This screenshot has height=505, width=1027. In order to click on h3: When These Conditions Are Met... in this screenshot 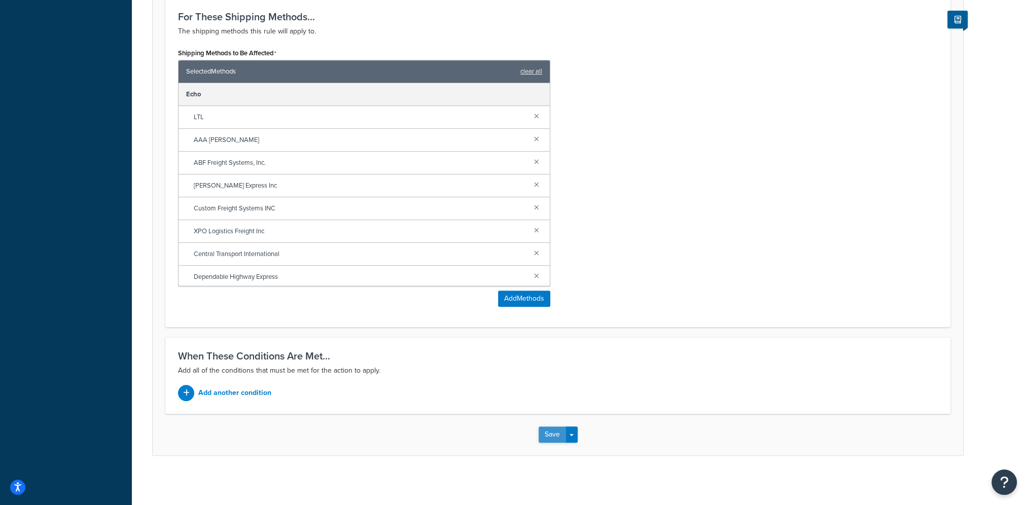, I will do `click(558, 356)`.